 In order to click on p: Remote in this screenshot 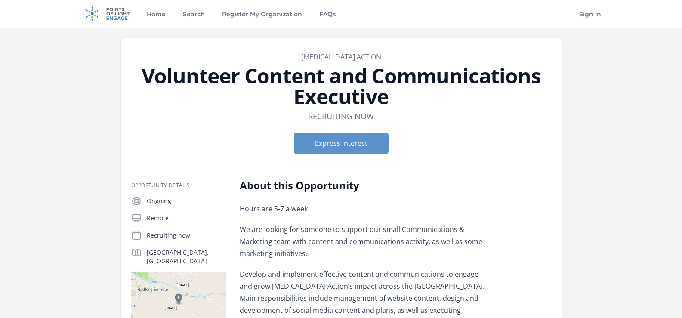, I will do `click(186, 218)`.